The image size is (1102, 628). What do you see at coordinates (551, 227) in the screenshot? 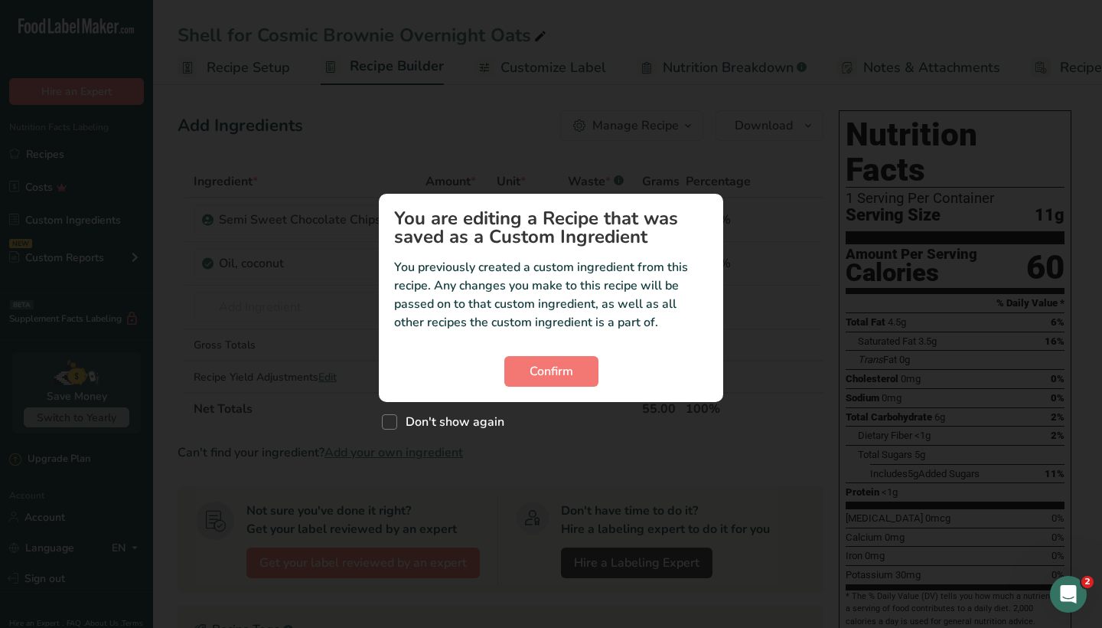
I see `h1: You are editing a Recipe that was saved as a Custom Ingredient` at bounding box center [551, 227].